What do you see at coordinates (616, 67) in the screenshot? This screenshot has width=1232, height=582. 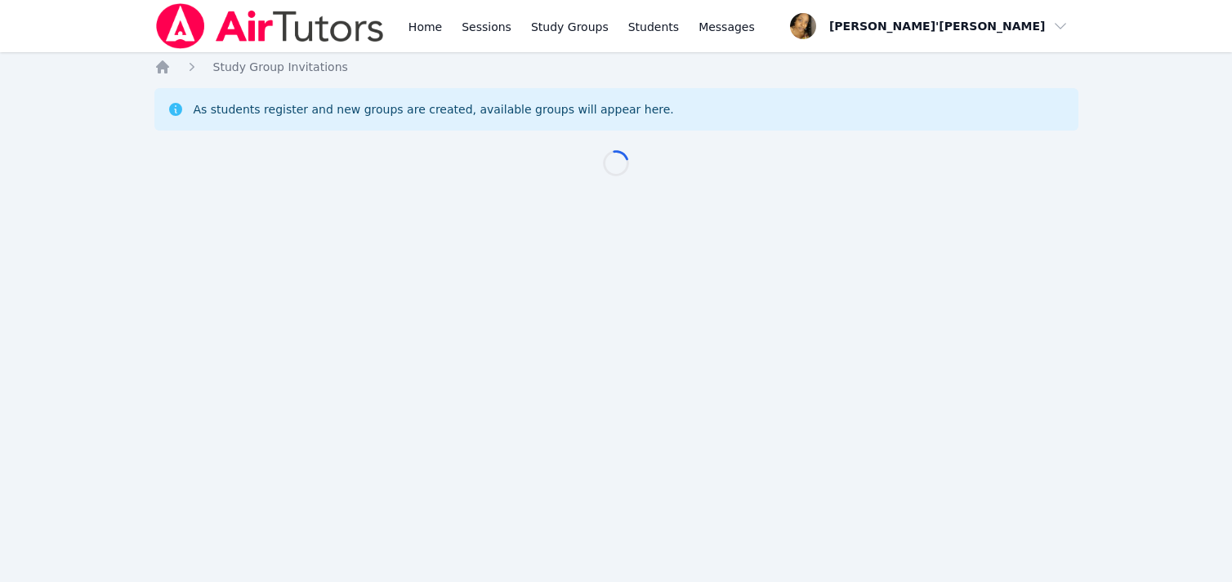 I see `nav: Breadcrumb` at bounding box center [616, 67].